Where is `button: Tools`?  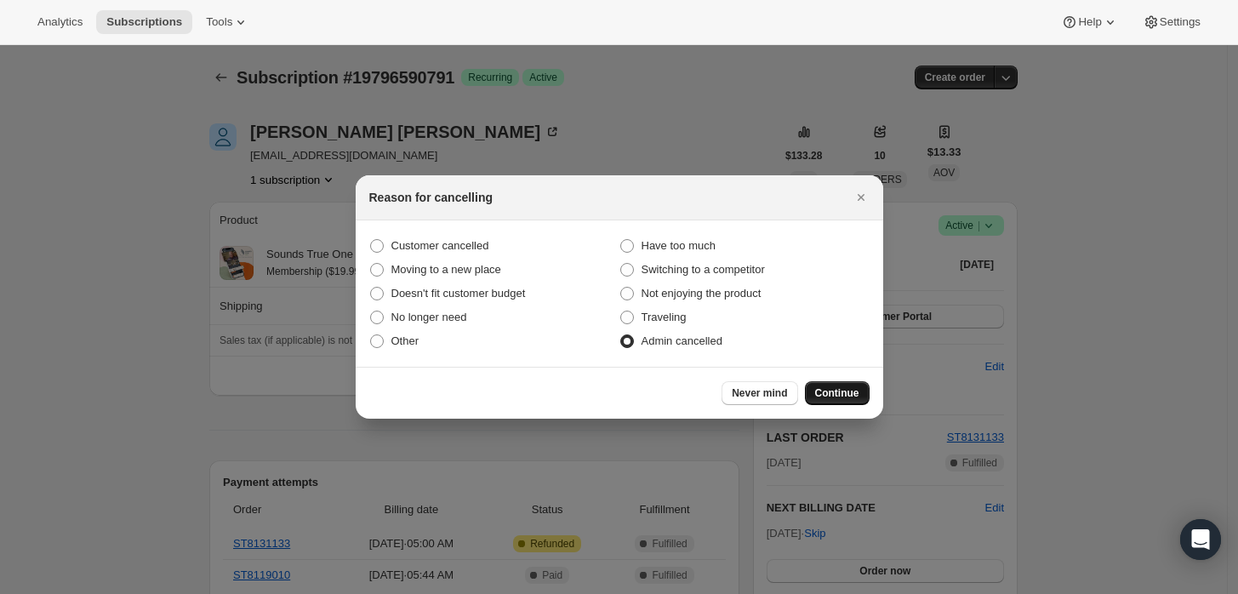
button: Tools is located at coordinates (227, 22).